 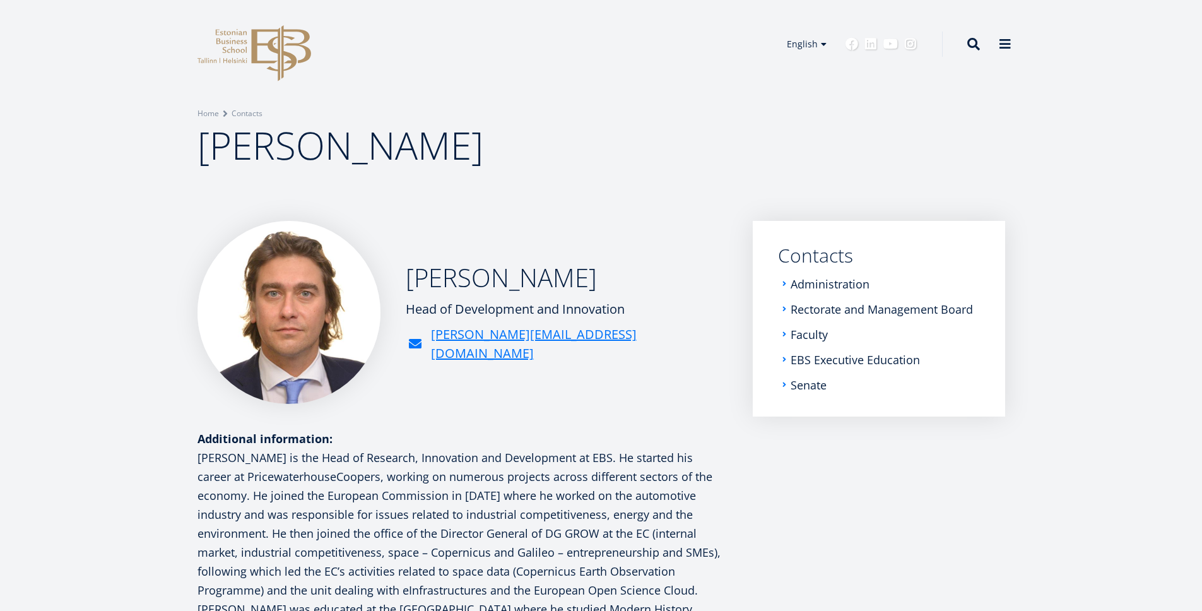 What do you see at coordinates (855, 360) in the screenshot?
I see `a: EBS Executive Education` at bounding box center [855, 360].